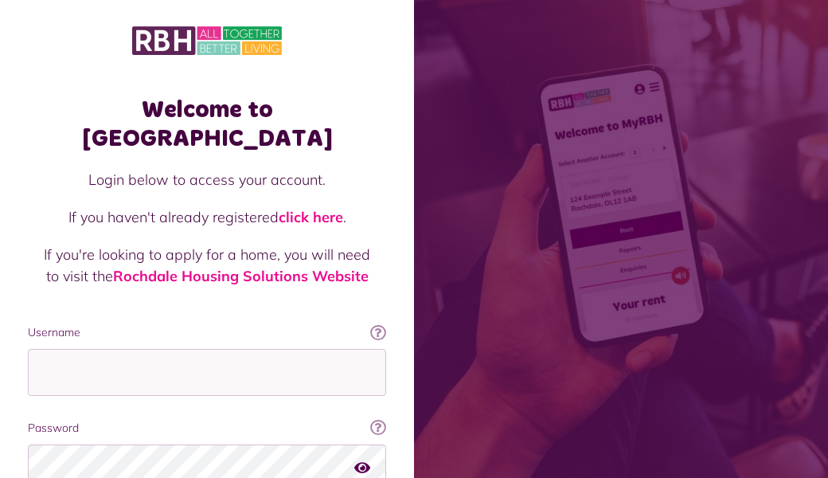 This screenshot has height=478, width=828. I want to click on p: Login below to access your account., so click(207, 179).